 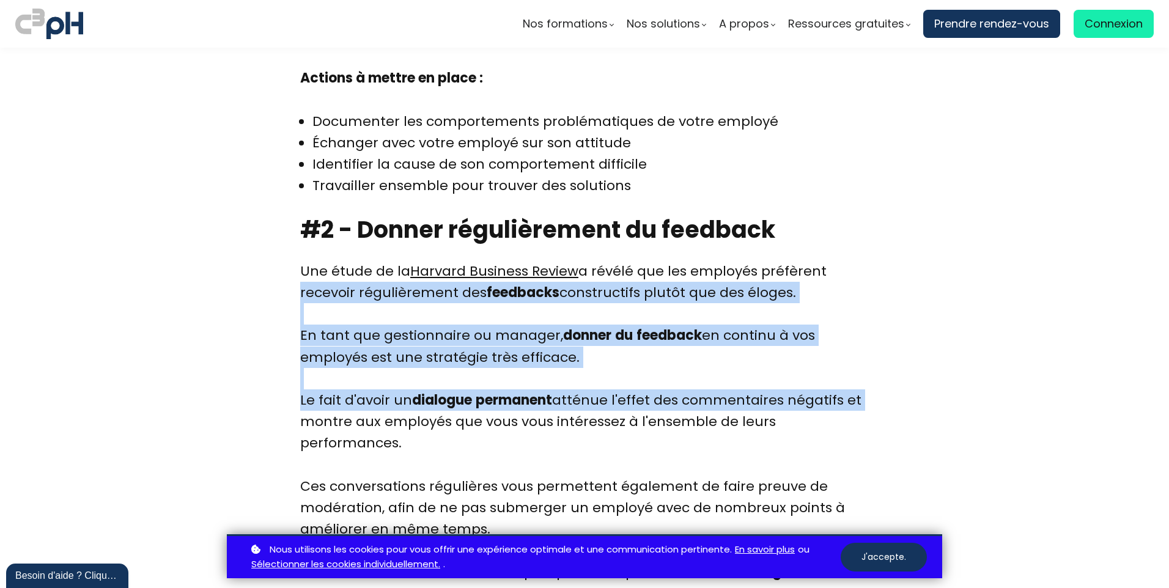 I want to click on img: logo C3PH, so click(x=49, y=24).